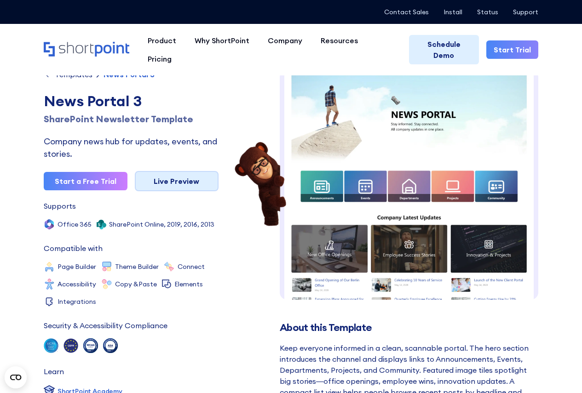 This screenshot has height=393, width=582. Describe the element at coordinates (160, 59) in the screenshot. I see `a: Pricing` at that location.